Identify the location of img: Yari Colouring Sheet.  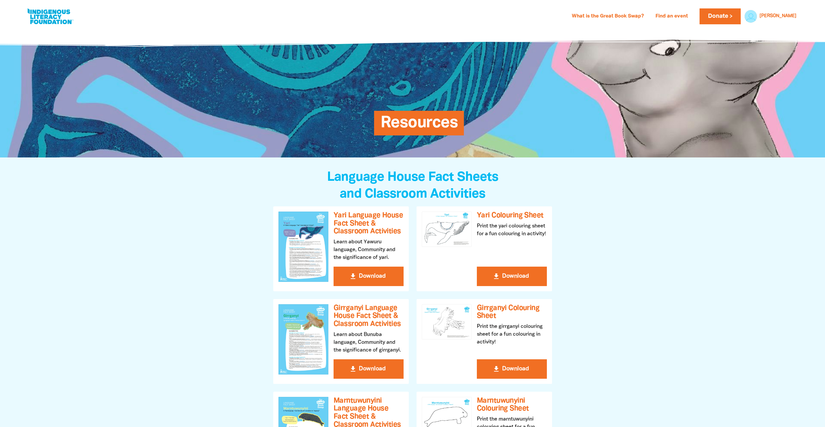
(447, 229).